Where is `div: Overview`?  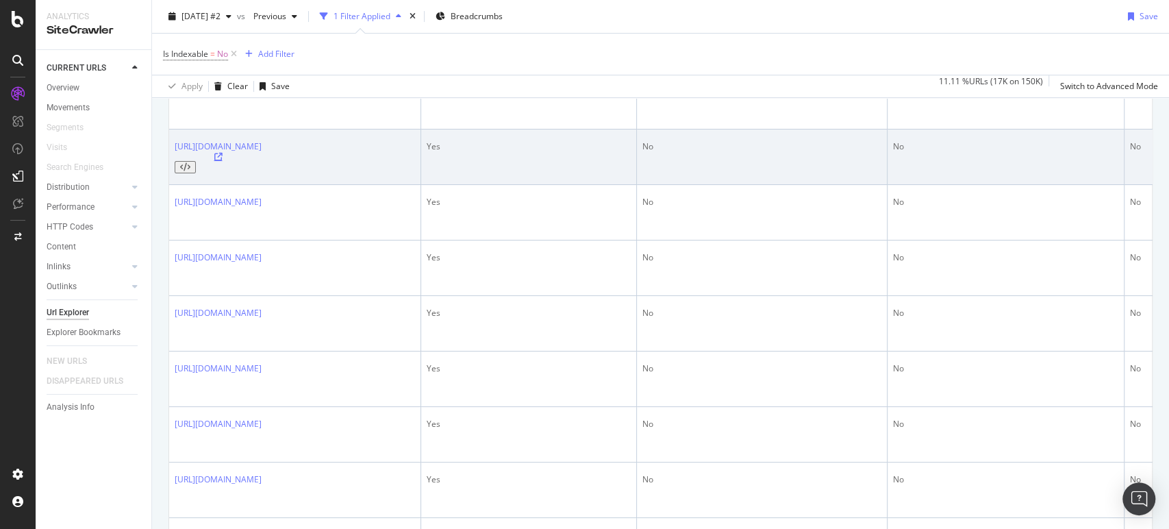
div: Overview is located at coordinates (63, 88).